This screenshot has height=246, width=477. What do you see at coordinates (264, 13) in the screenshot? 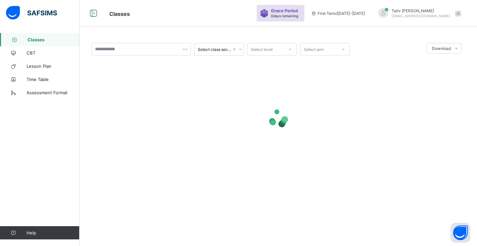
I see `img: sticker-purple.71386a28dfed39d6af7621340158ba97.svg` at bounding box center [264, 13].